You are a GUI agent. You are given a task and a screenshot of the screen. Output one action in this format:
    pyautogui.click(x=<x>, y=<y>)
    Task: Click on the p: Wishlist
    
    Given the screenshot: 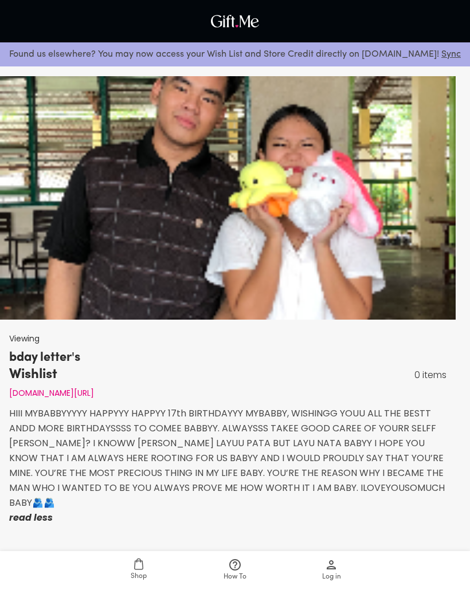 What is the action you would take?
    pyautogui.click(x=43, y=375)
    